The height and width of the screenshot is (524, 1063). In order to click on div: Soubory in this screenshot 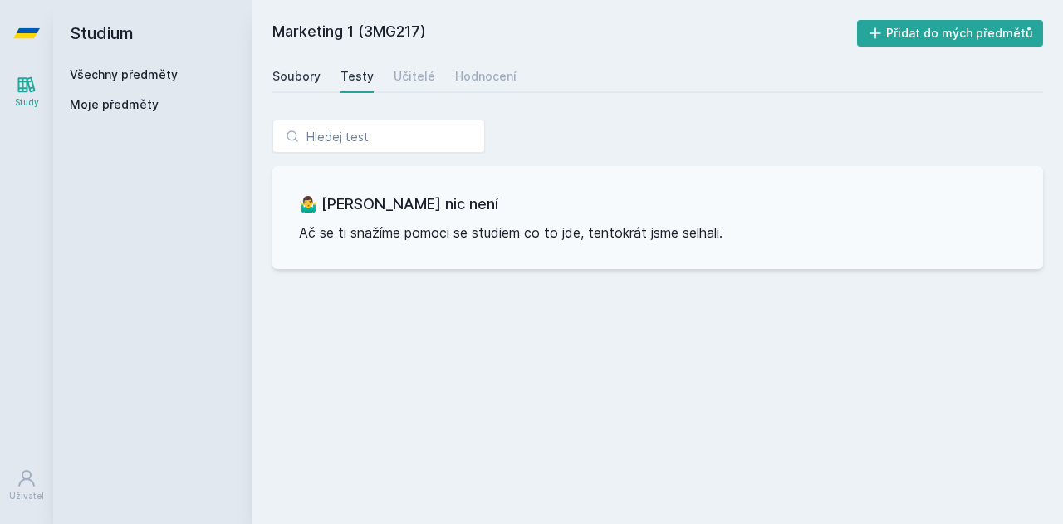, I will do `click(296, 76)`.